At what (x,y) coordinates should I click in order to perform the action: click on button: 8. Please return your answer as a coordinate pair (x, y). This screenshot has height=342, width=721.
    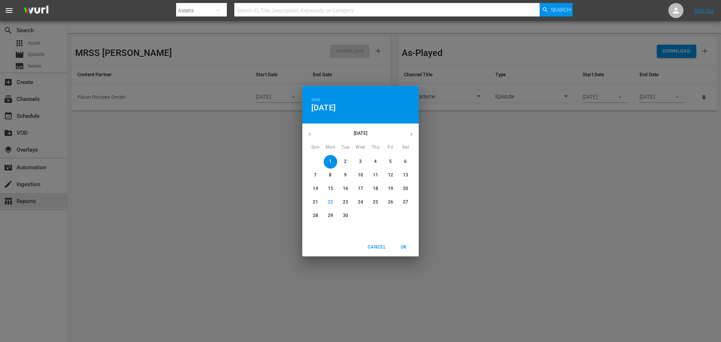
    Looking at the image, I should click on (330, 175).